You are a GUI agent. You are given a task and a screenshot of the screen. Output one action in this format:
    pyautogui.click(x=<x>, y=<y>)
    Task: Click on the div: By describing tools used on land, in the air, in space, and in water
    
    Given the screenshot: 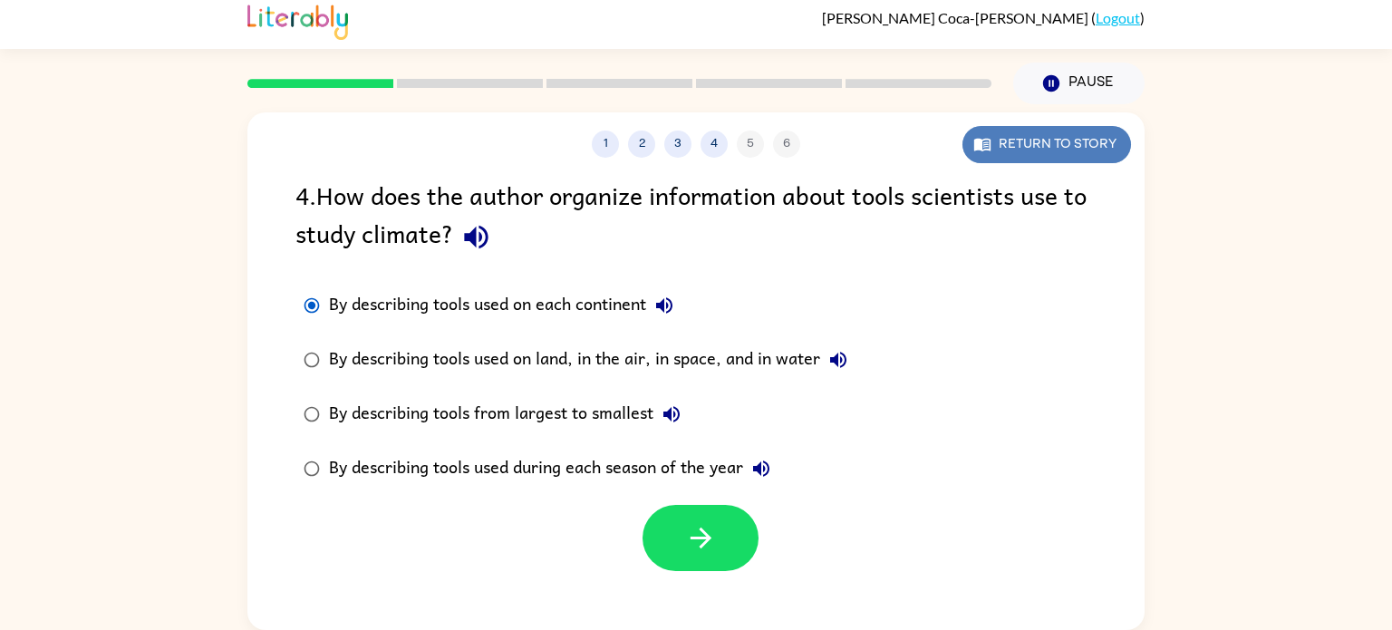 What is the action you would take?
    pyautogui.click(x=593, y=360)
    